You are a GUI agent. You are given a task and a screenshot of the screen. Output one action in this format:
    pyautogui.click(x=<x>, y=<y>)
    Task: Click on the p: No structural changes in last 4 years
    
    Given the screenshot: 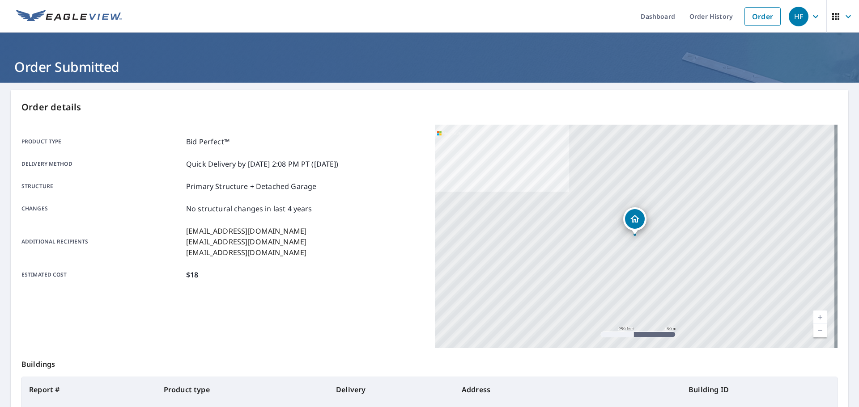 What is the action you would take?
    pyautogui.click(x=249, y=209)
    